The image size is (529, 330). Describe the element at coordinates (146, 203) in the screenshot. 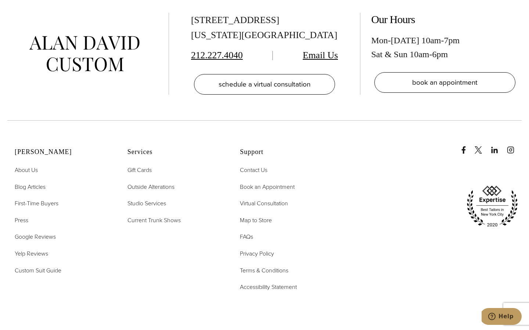

I see `span: Studio Services` at that location.